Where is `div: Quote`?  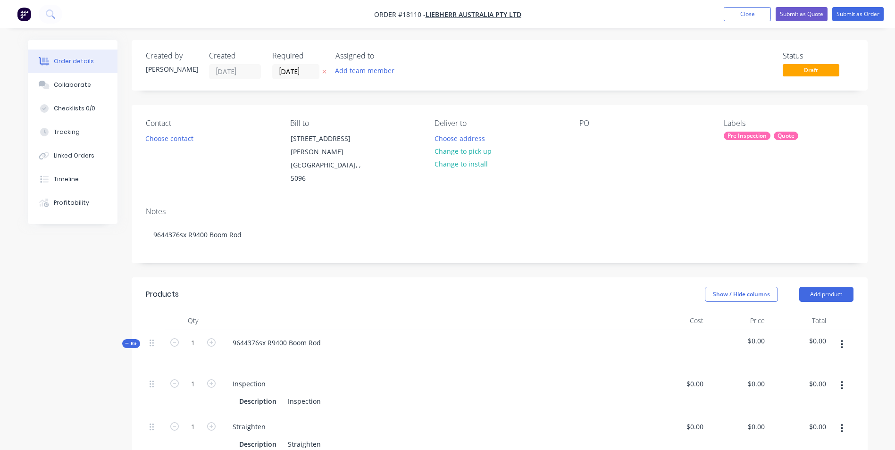
div: Quote is located at coordinates (786, 136).